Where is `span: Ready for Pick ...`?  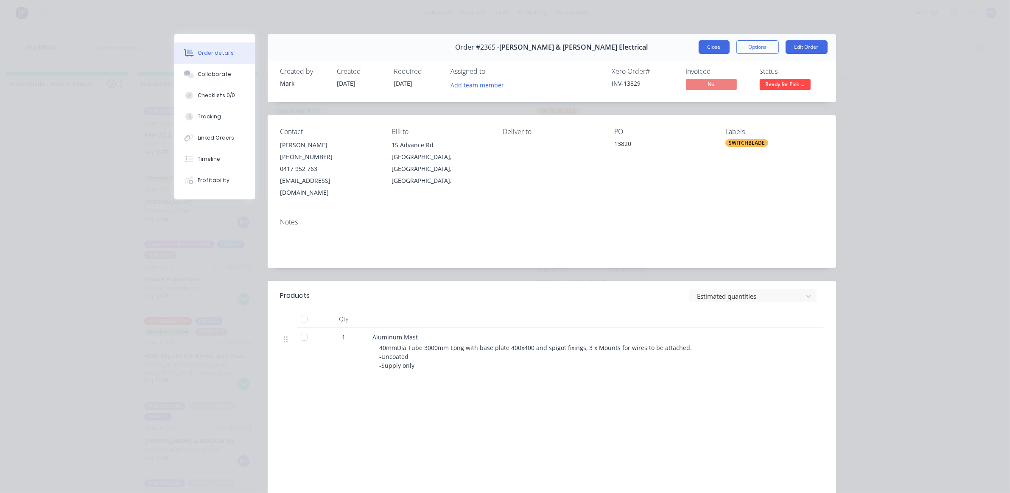 span: Ready for Pick ... is located at coordinates (786, 84).